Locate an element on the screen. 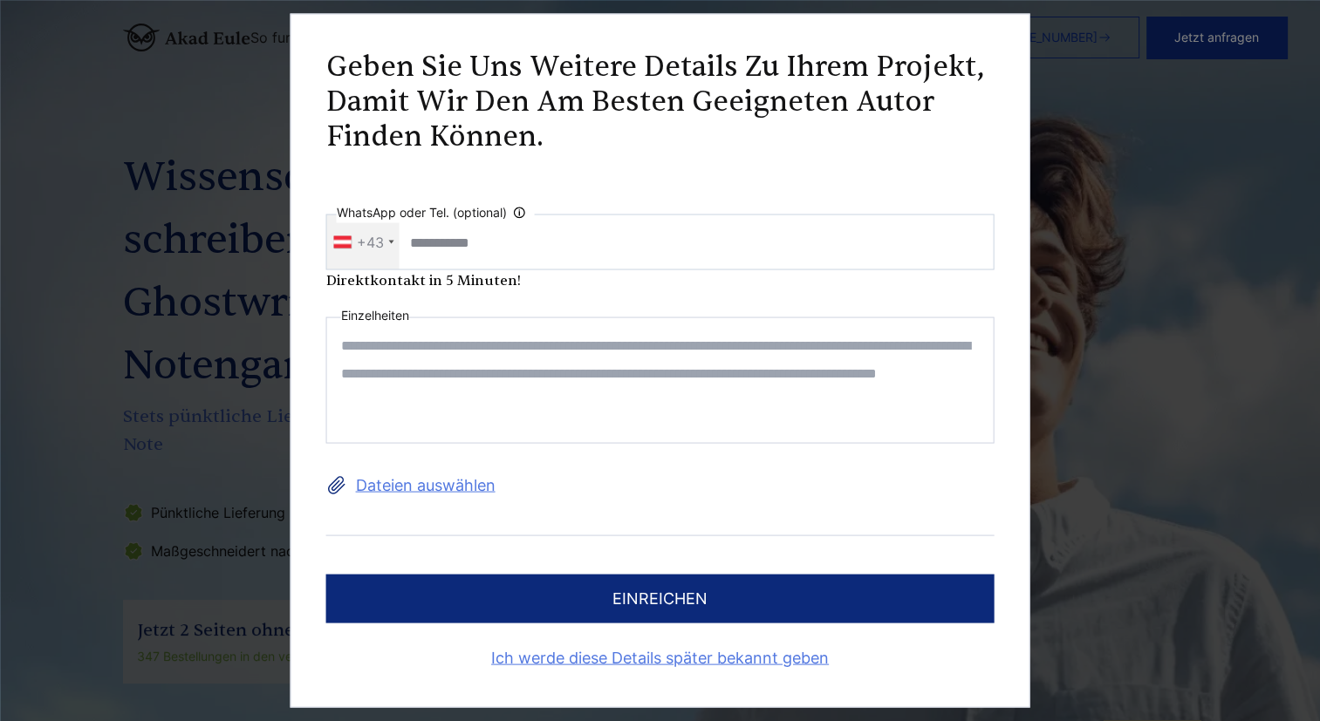  button: einreichen is located at coordinates (660, 599).